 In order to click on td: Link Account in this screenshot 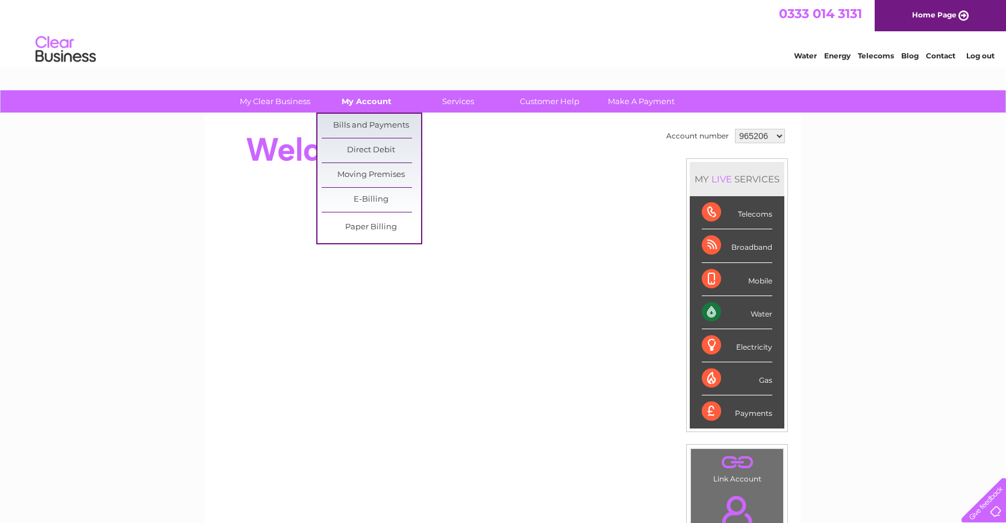, I will do `click(737, 467)`.